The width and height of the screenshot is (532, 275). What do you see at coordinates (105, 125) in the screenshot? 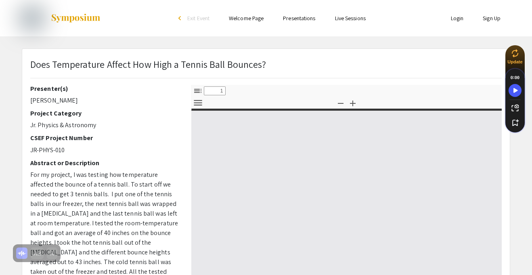
I see `p: Jr. Physics & Astronomy` at bounding box center [105, 125].